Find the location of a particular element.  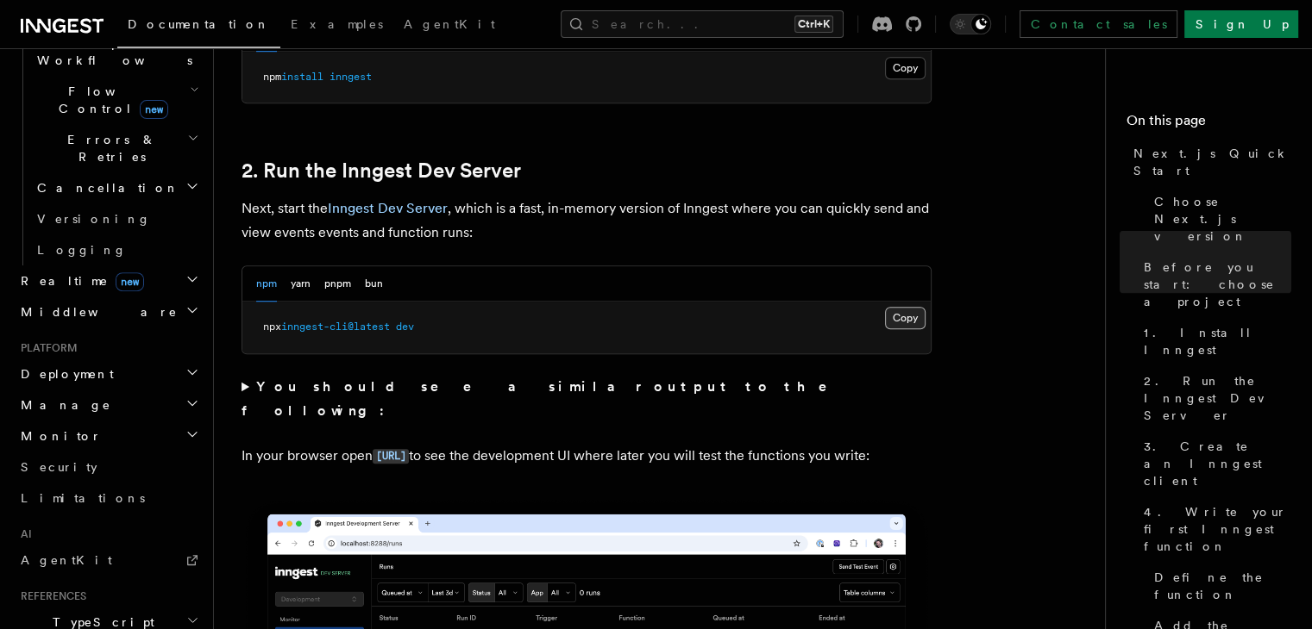

a: Documentation is located at coordinates (198, 27).